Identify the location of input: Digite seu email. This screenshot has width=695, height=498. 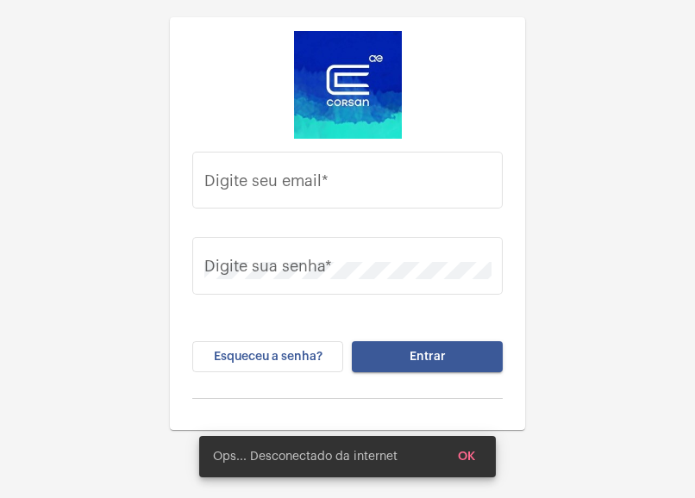
(347, 184).